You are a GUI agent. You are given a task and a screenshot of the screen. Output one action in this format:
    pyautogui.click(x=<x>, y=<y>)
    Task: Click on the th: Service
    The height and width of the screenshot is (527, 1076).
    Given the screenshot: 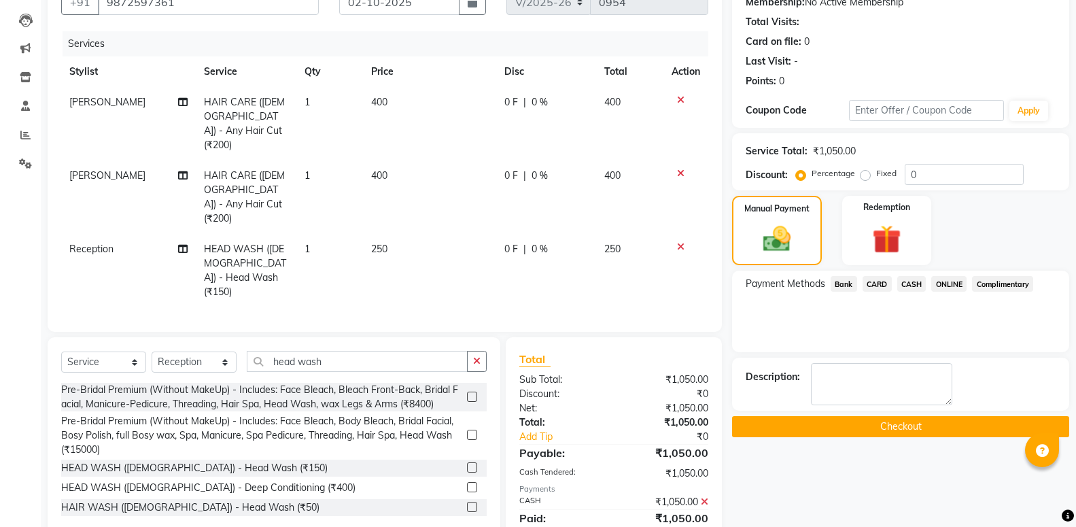 What is the action you would take?
    pyautogui.click(x=246, y=71)
    